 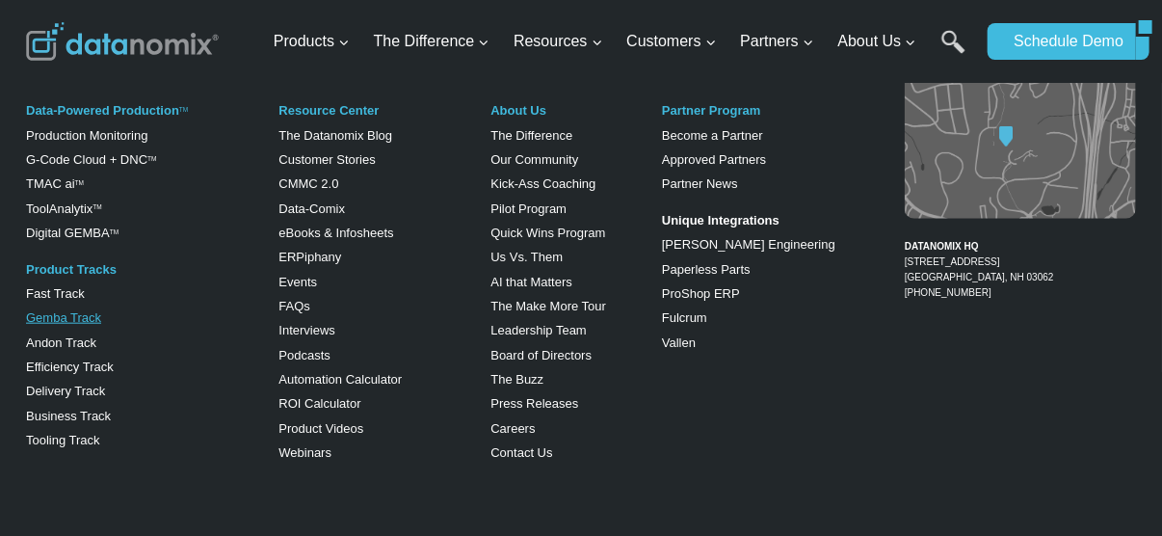 What do you see at coordinates (526, 256) in the screenshot?
I see `a: Us Vs. Them` at bounding box center [526, 256].